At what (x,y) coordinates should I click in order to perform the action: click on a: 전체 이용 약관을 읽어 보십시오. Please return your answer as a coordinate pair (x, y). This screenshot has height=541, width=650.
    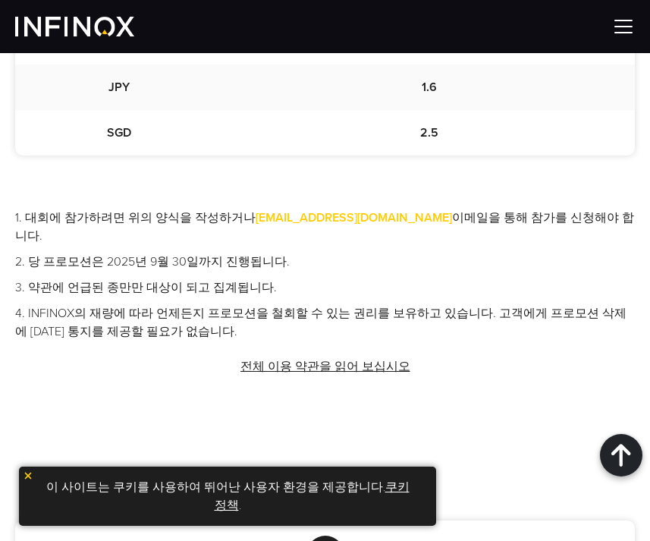
    Looking at the image, I should click on (325, 366).